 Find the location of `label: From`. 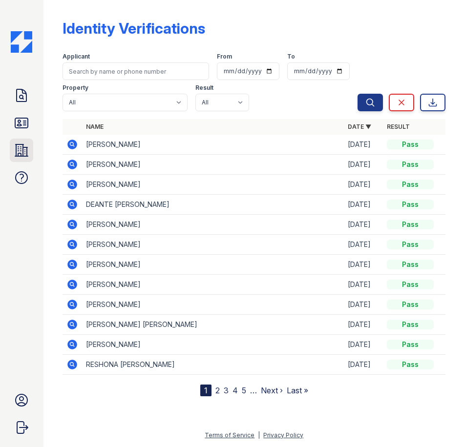

label: From is located at coordinates (224, 57).